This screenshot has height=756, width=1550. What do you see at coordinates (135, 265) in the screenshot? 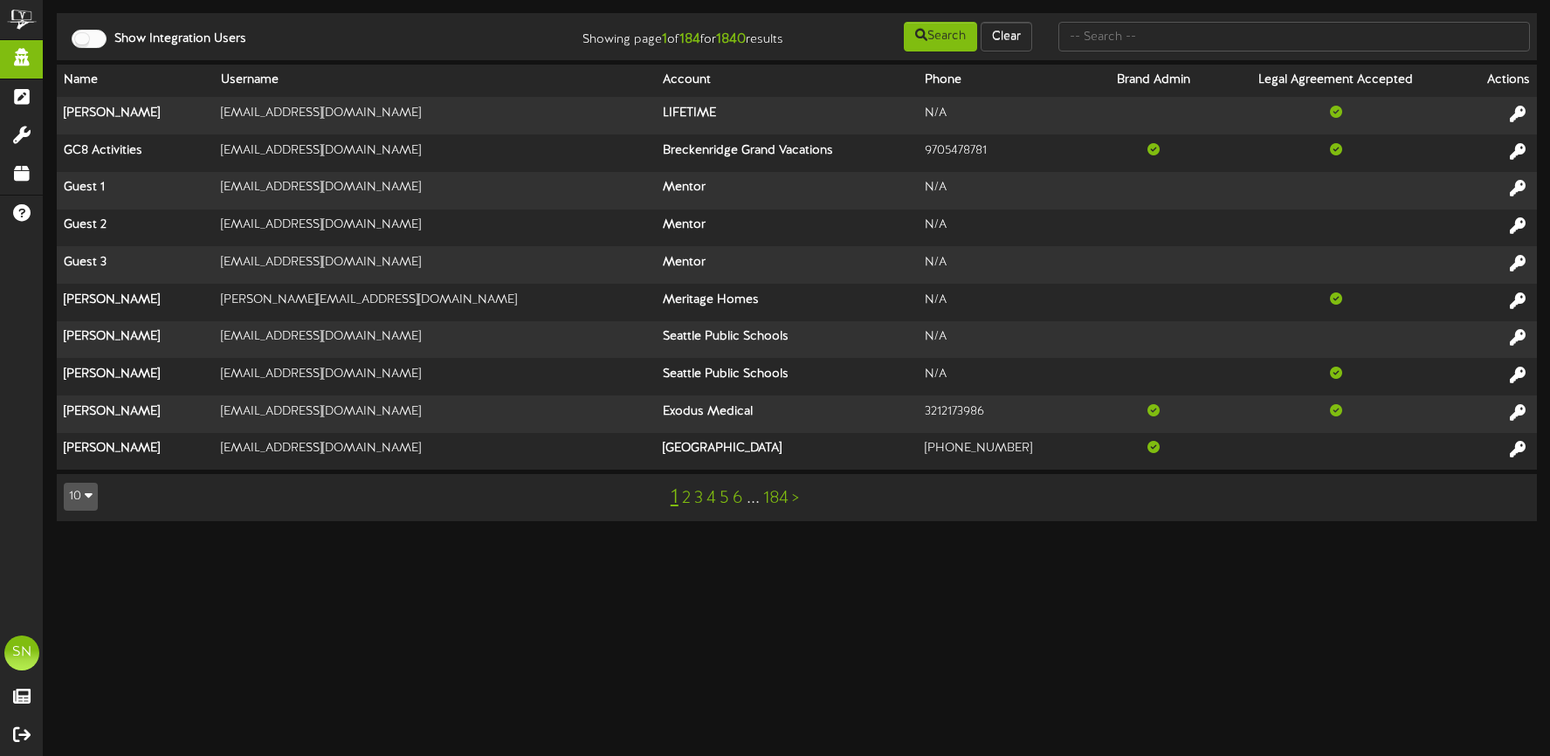
I see `th: Guest 3` at bounding box center [135, 265].